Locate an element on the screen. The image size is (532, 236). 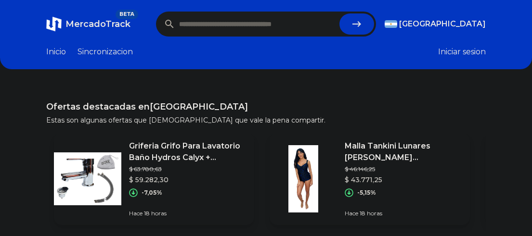
img: MercadoTrack is located at coordinates (54, 24).